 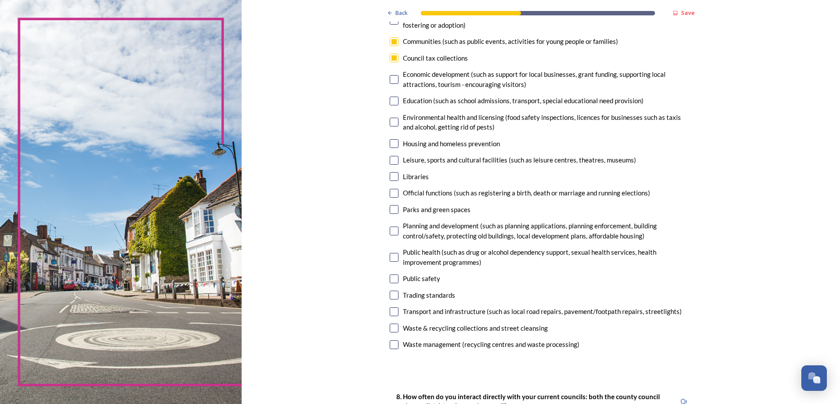 I want to click on div: Economic development (such as support for local businesses, grant funding, supporting local attra..., so click(x=548, y=79).